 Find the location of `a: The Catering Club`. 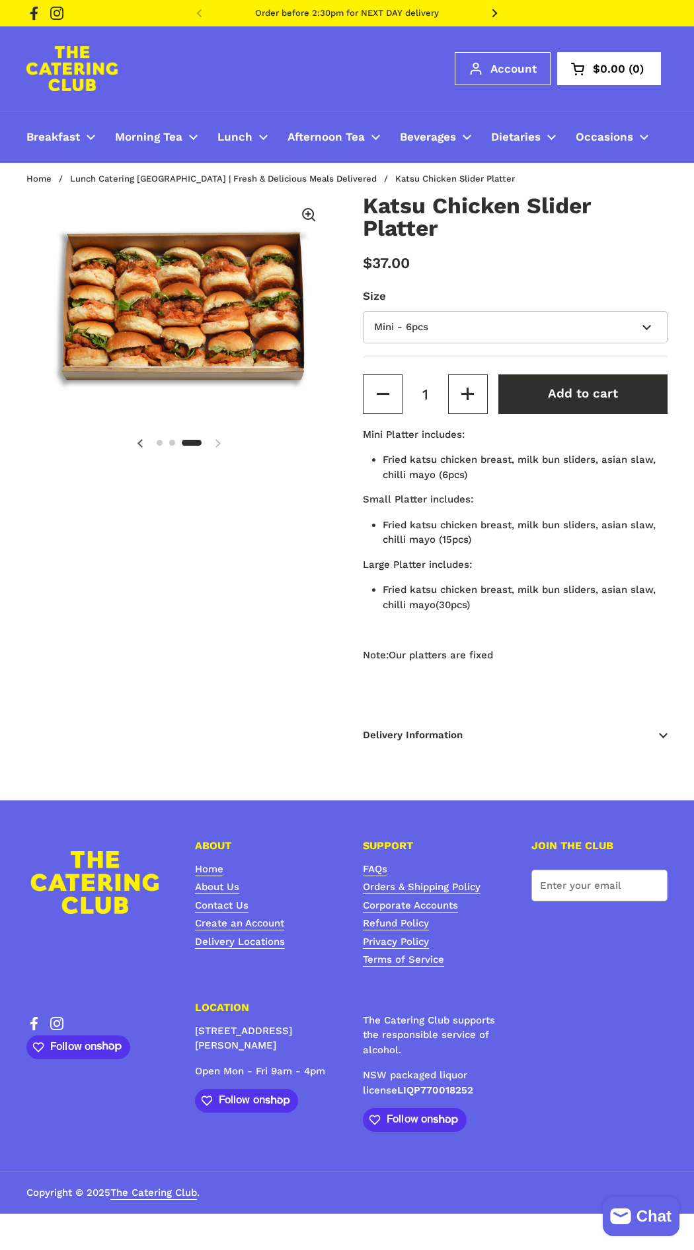

a: The Catering Club is located at coordinates (153, 1193).